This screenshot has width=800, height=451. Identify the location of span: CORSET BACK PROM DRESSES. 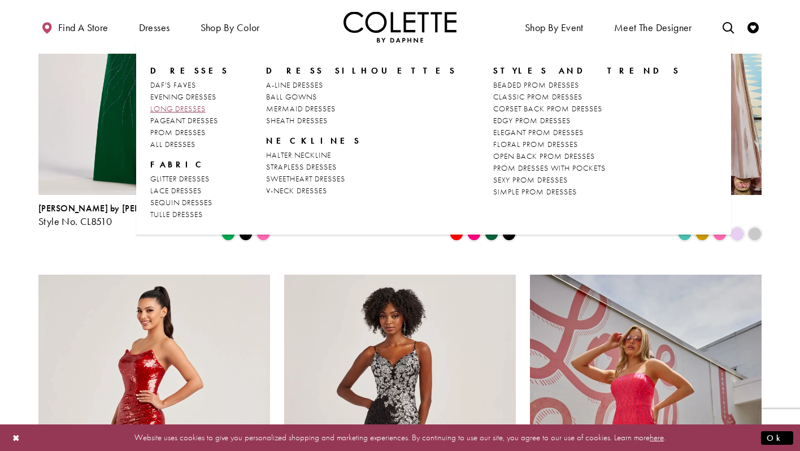
(547, 108).